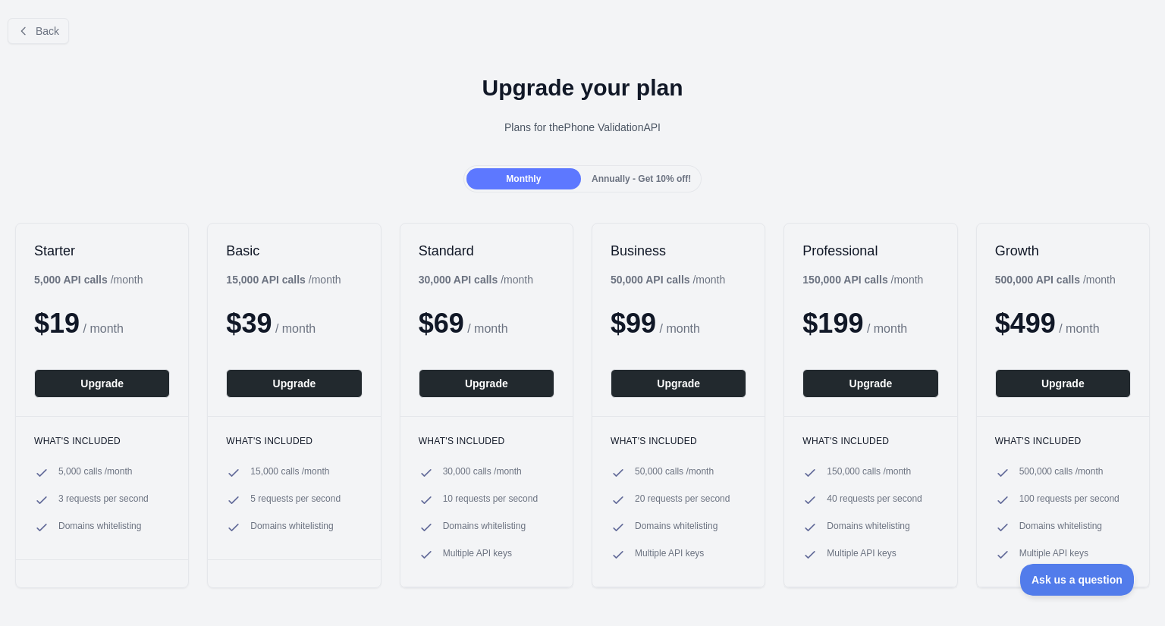 The height and width of the screenshot is (626, 1165). What do you see at coordinates (458, 280) in the screenshot?
I see `b: 30,000 API calls` at bounding box center [458, 280].